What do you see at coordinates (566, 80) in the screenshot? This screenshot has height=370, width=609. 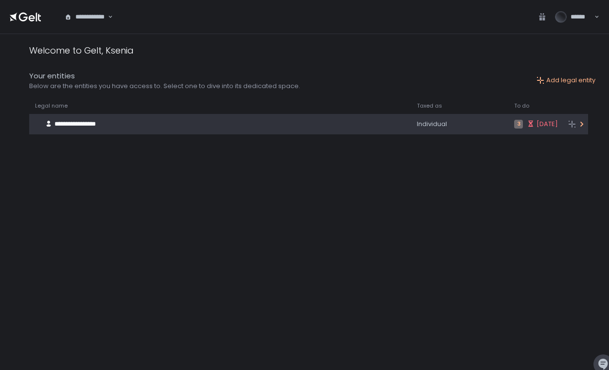 I see `div: Add legal entity` at bounding box center [566, 80].